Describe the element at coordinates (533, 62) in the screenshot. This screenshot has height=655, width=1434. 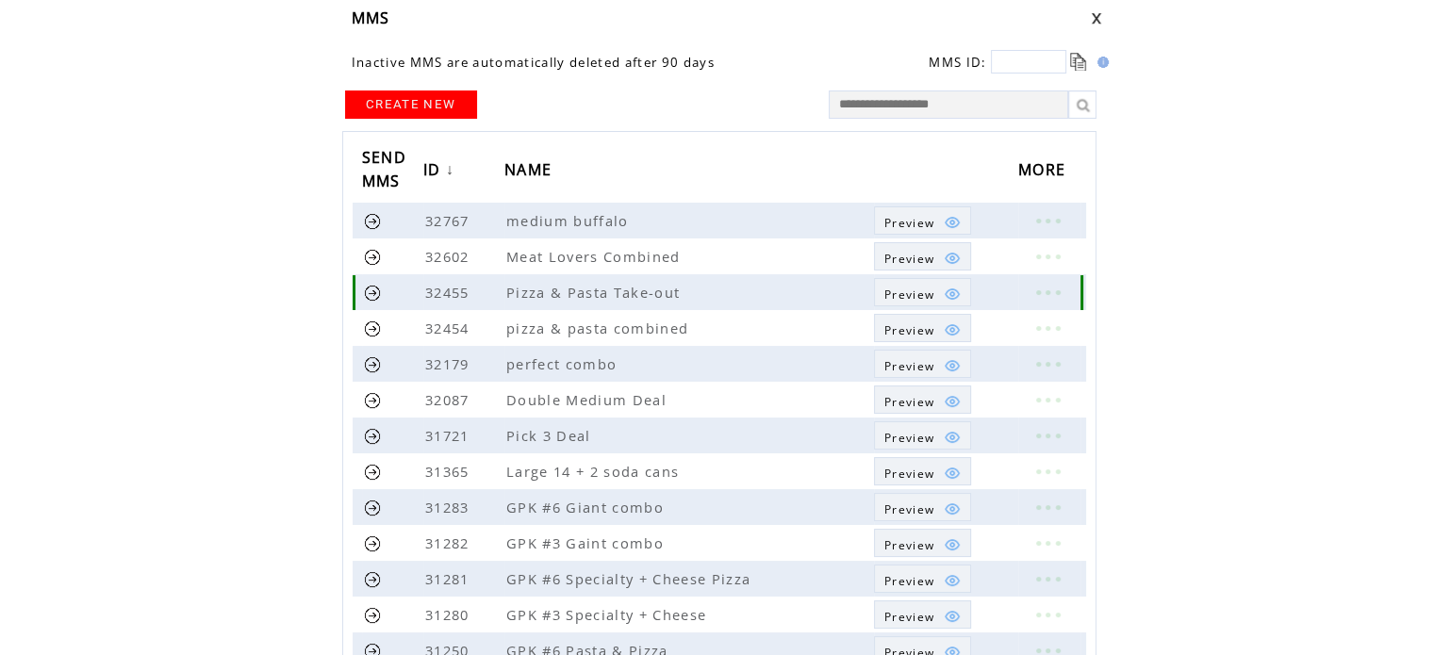
I see `span: Inactive MMS are automatically deleted after 90 days` at that location.